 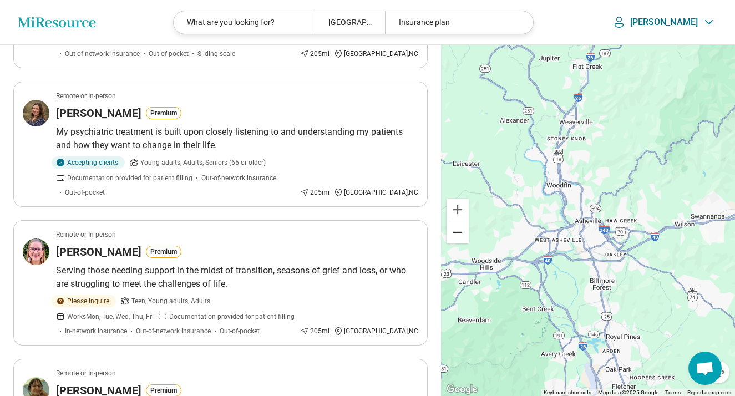 I want to click on span: Young adults, Adults, Seniors (65 or older), so click(x=203, y=163).